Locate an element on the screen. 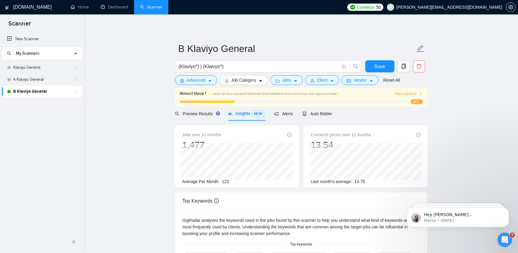  button: idcardVendorcaret-down is located at coordinates (360, 80).